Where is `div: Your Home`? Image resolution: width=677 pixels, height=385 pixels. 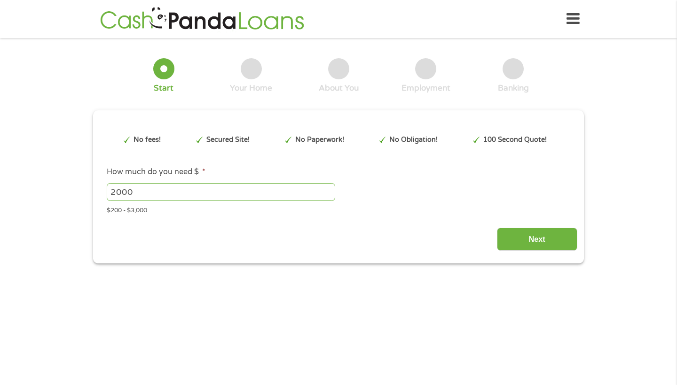 div: Your Home is located at coordinates (251, 88).